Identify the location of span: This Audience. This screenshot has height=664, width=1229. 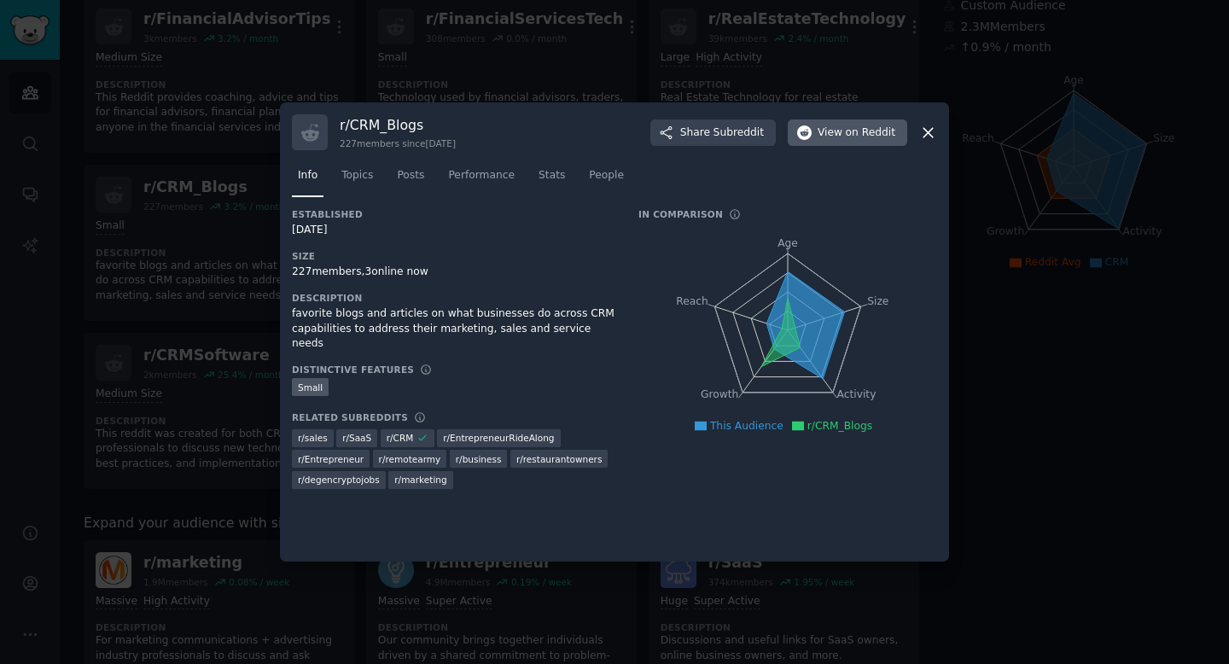
(747, 426).